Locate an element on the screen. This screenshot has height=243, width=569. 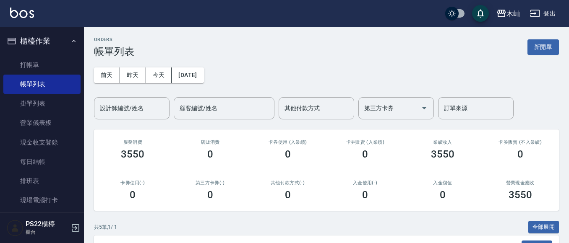
h2: 其他付款方式(-) is located at coordinates (287, 183).